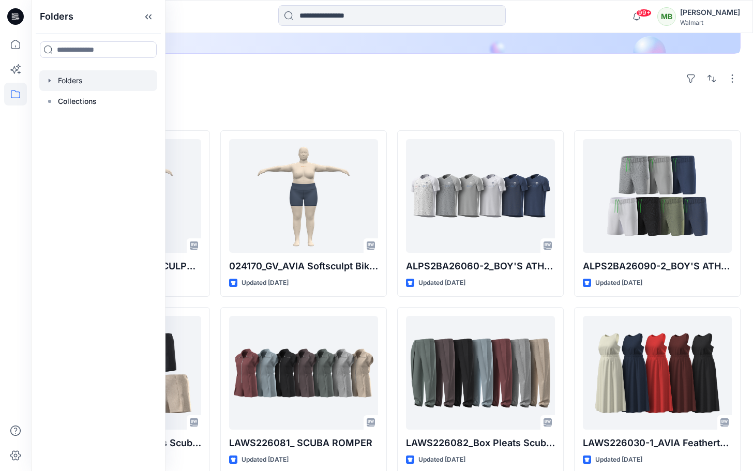 Image resolution: width=753 pixels, height=471 pixels. Describe the element at coordinates (657, 373) in the screenshot. I see `a: LAWS226030-1_AVIA Feathertech Dress` at that location.